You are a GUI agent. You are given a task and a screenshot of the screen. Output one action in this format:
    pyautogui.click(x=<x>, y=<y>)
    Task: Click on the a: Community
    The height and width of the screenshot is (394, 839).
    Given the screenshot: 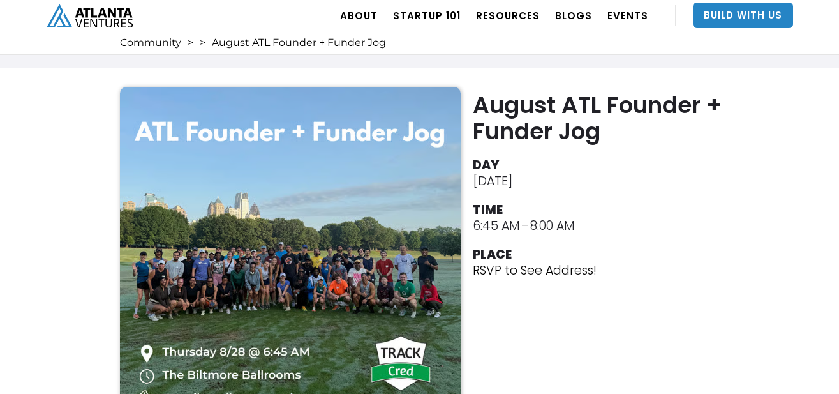 What is the action you would take?
    pyautogui.click(x=151, y=43)
    